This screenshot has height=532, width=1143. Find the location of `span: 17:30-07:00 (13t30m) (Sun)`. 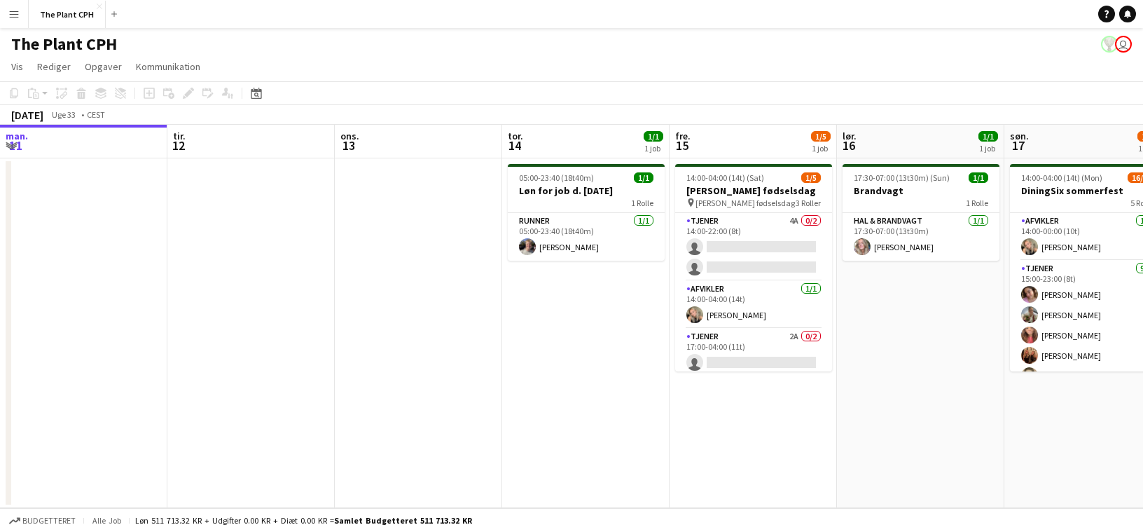

span: 17:30-07:00 (13t30m) (Sun) is located at coordinates (901, 177).